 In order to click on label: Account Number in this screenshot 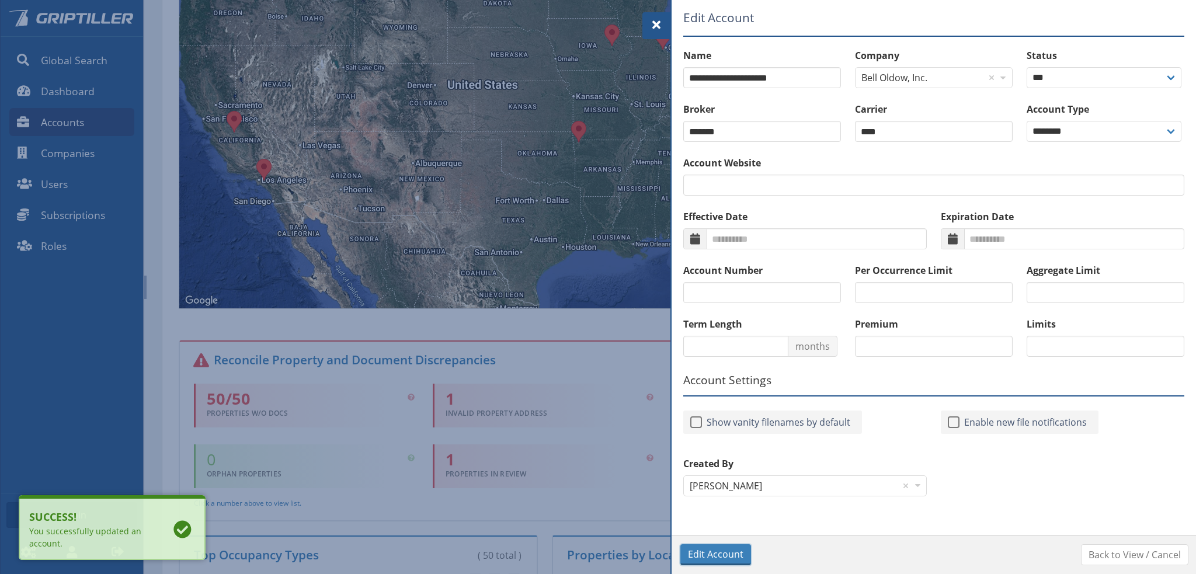, I will do `click(762, 270)`.